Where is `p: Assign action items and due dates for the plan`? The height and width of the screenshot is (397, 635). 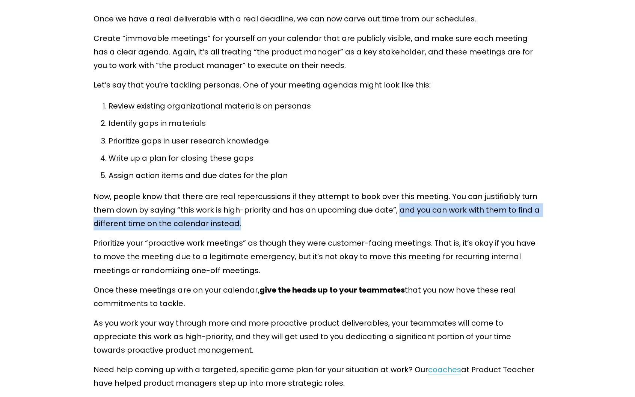
p: Assign action items and due dates for the plan is located at coordinates (325, 175).